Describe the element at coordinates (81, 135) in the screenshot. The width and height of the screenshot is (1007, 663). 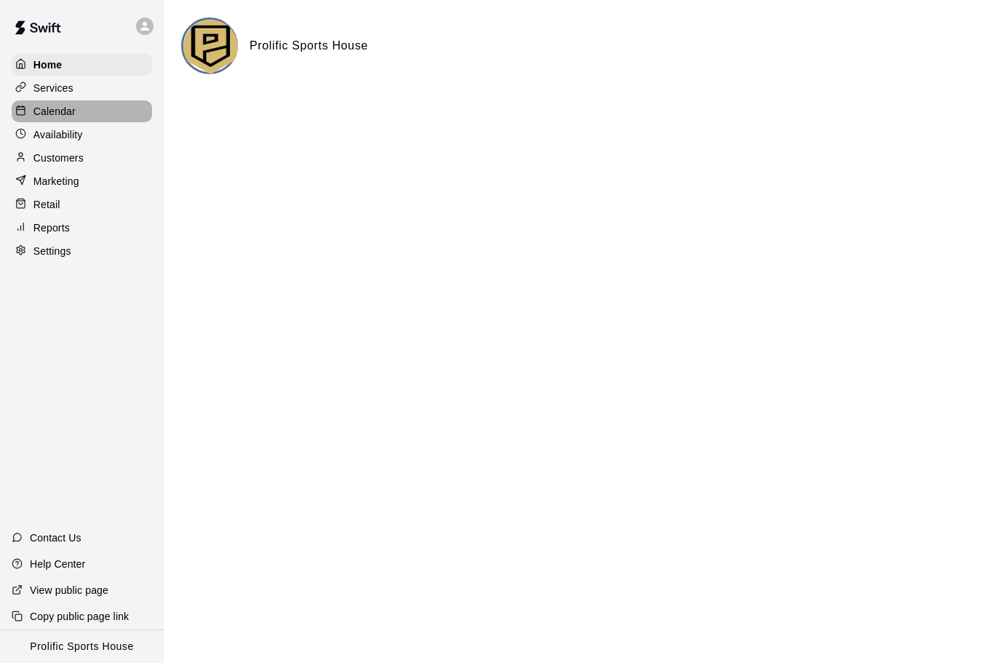
I see `a: Availability` at that location.